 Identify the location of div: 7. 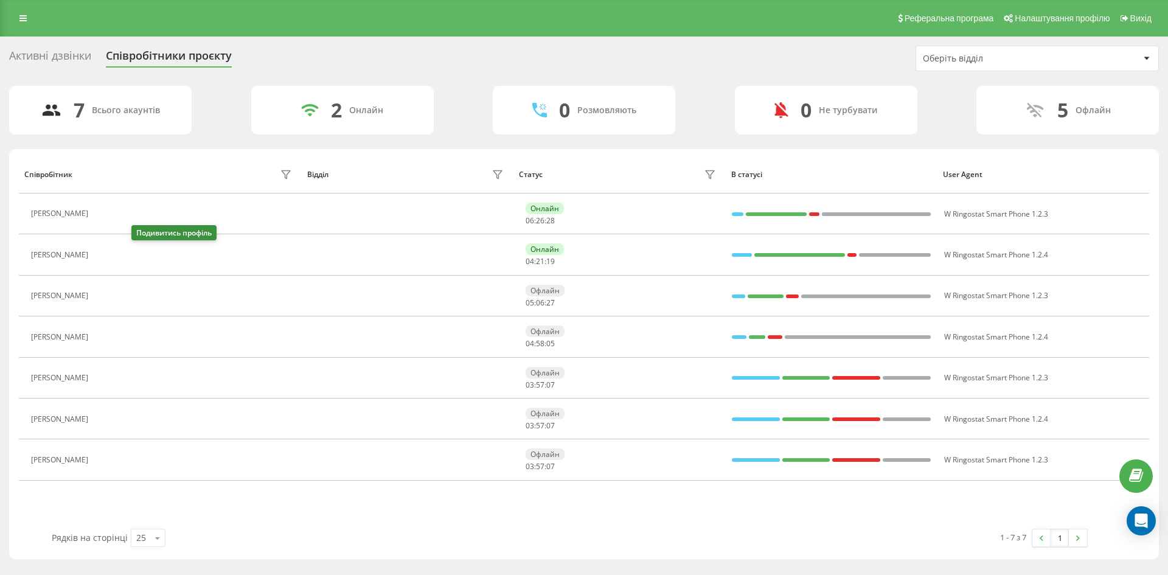
(79, 110).